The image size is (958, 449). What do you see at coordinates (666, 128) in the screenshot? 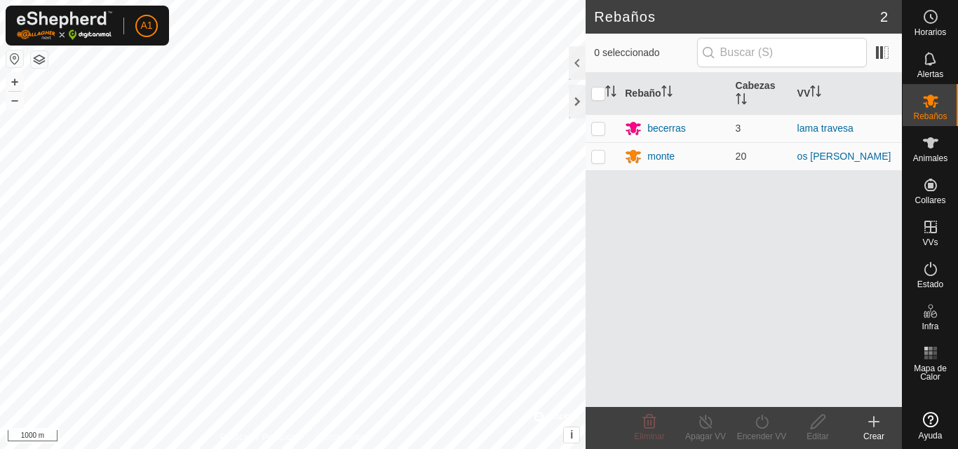
I see `div: becerras` at bounding box center [666, 128].